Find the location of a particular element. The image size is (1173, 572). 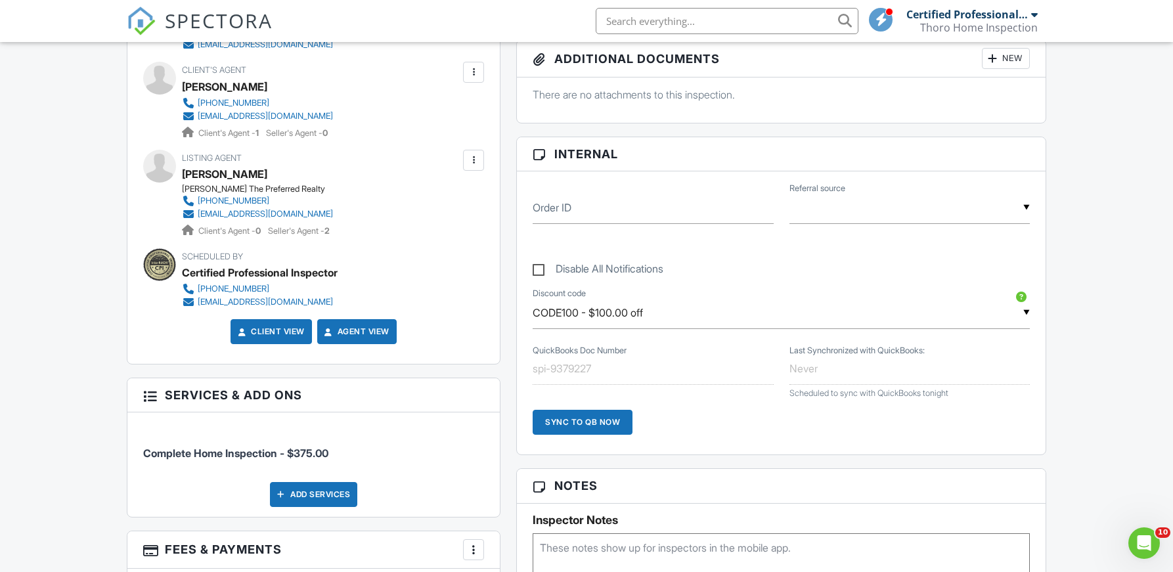

span: Listing Agent is located at coordinates (211, 158).